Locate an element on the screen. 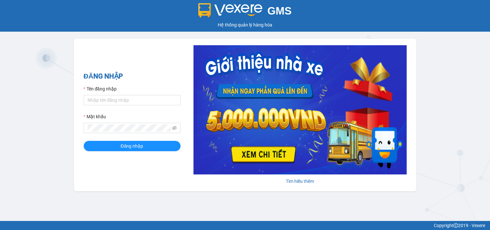 This screenshot has width=490, height=230. img: banner-0 is located at coordinates (300, 110).